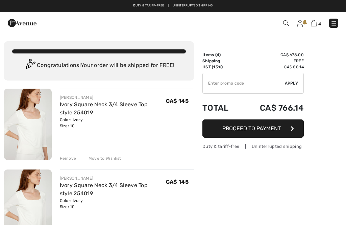 This screenshot has height=225, width=346. What do you see at coordinates (68, 158) in the screenshot?
I see `div: Remove` at bounding box center [68, 158].